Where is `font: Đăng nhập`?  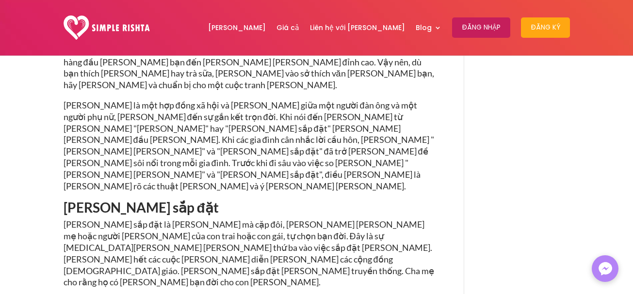
font: Đăng nhập is located at coordinates (481, 27).